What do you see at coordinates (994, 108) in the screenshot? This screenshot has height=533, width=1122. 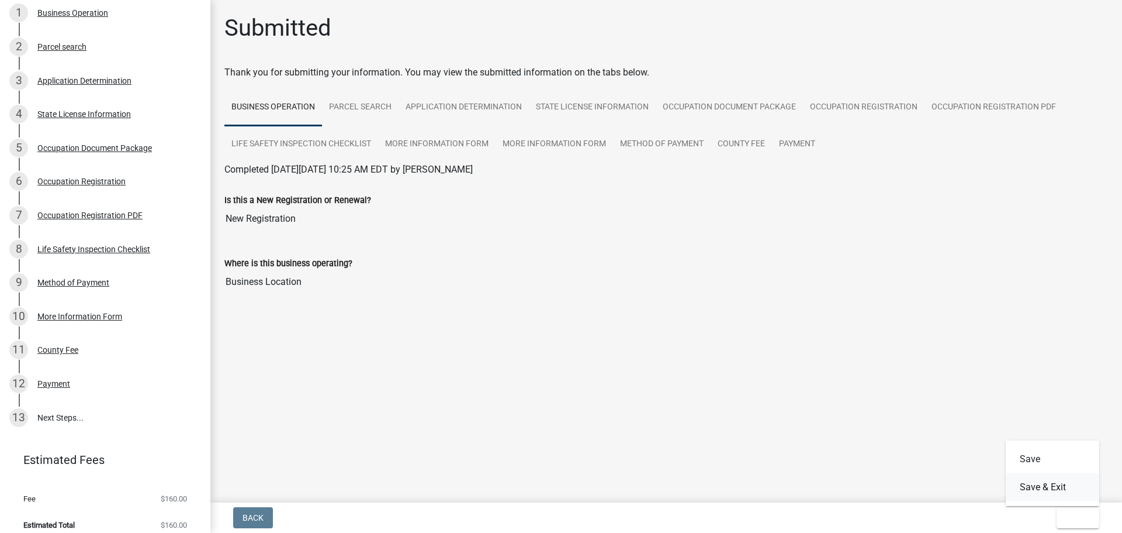 I see `a: Occupation Registration PDF` at bounding box center [994, 108].